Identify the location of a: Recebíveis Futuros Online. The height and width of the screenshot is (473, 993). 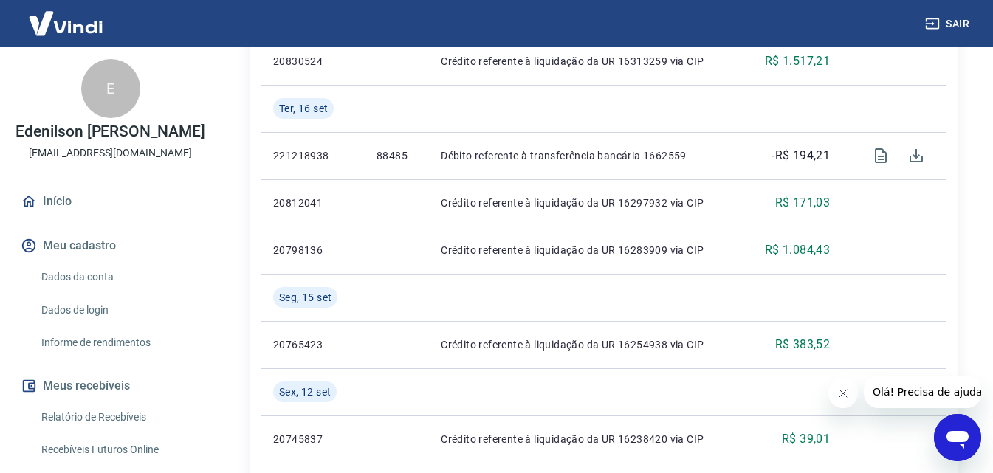
(119, 450).